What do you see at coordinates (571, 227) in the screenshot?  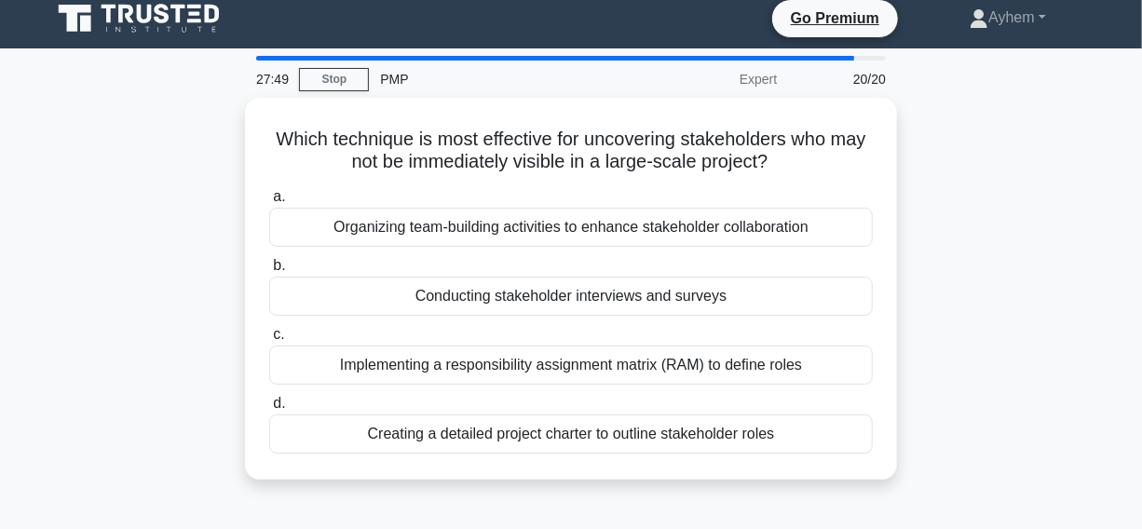 I see `div: Organizing team-building activities to enhance stakeholder collaboration` at bounding box center [571, 227].